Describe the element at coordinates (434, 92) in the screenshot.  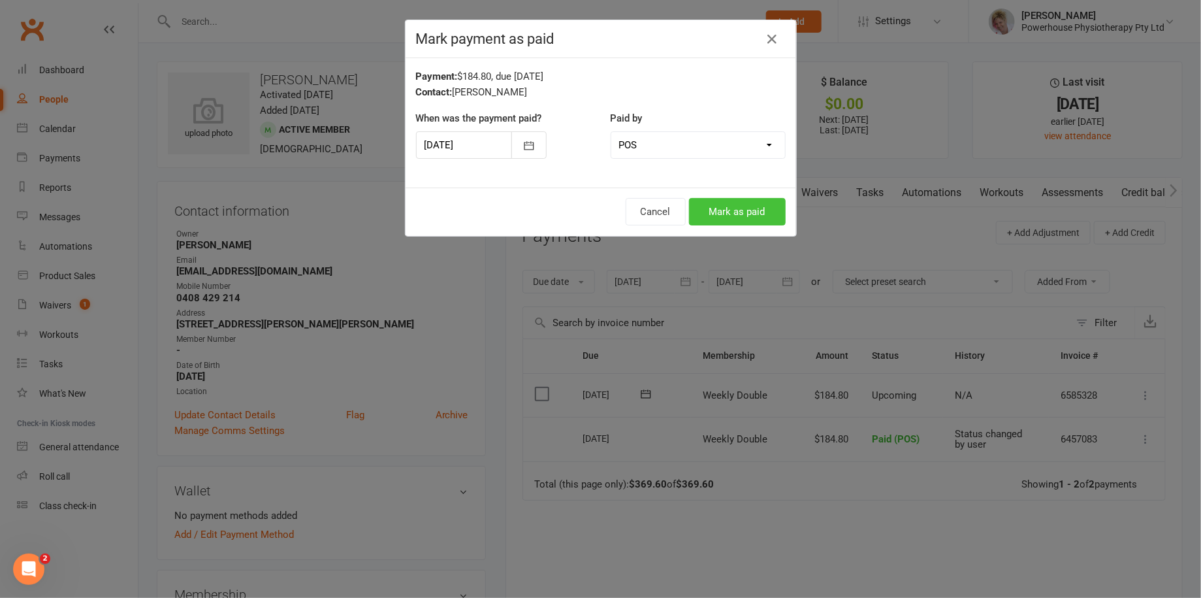
I see `strong: Contact:` at that location.